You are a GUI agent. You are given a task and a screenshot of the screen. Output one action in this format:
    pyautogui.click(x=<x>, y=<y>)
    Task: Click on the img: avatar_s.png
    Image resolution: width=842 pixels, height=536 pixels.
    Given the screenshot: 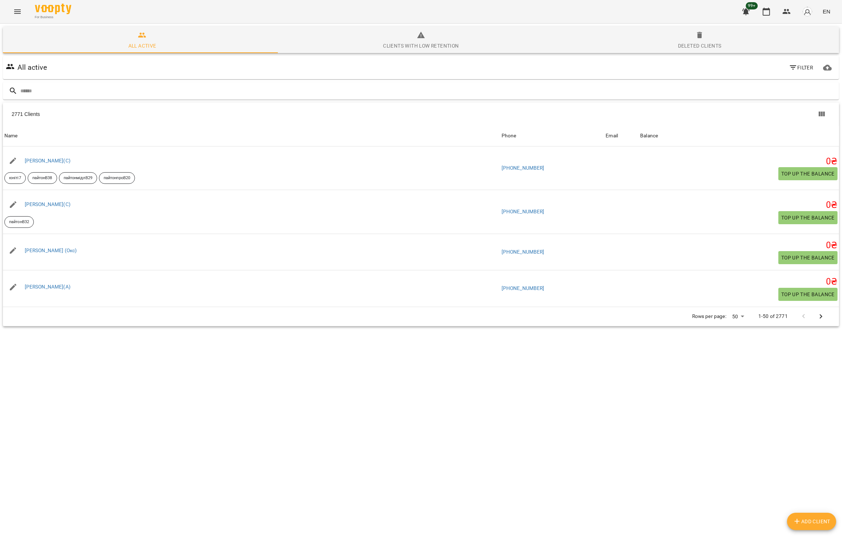 What is the action you would take?
    pyautogui.click(x=807, y=12)
    